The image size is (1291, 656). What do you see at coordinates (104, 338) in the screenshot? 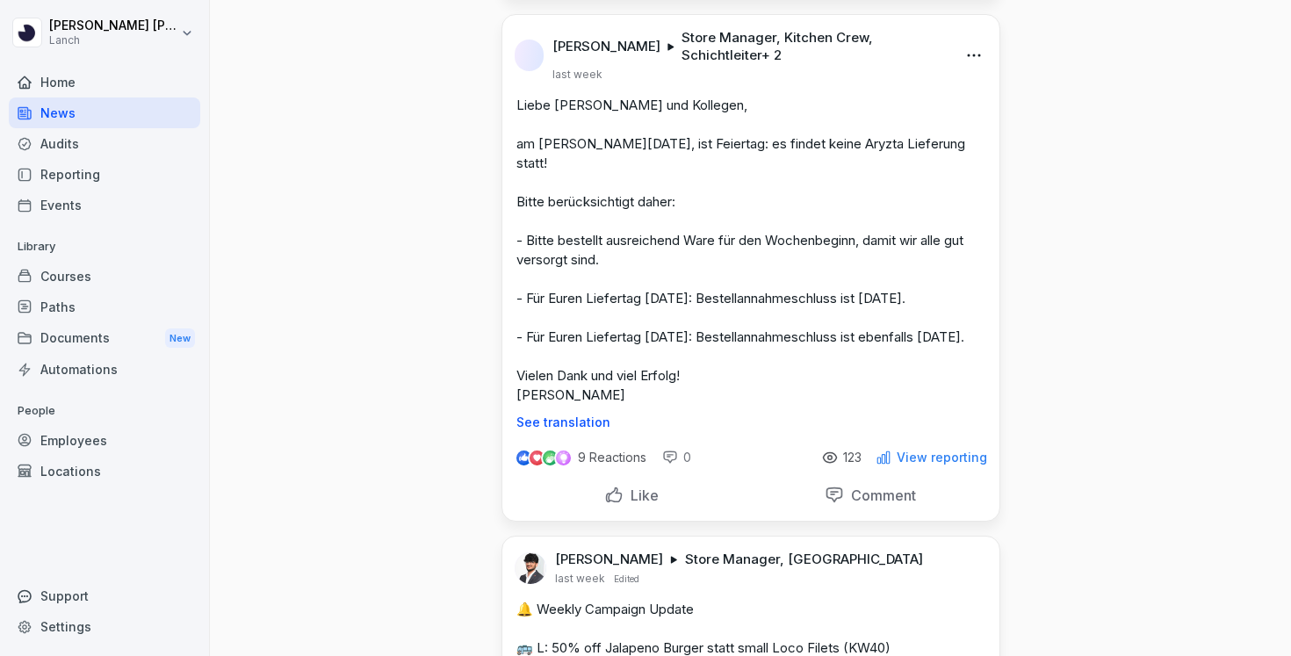
I see `a: DocumentsNew` at bounding box center [104, 338].